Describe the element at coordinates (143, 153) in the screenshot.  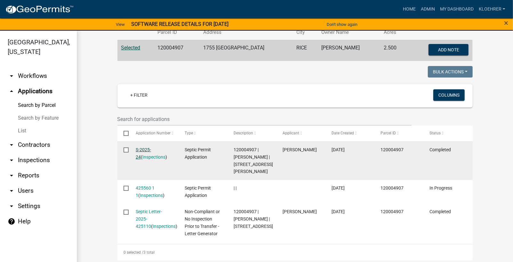
I see `a: S-2025-24` at that location.